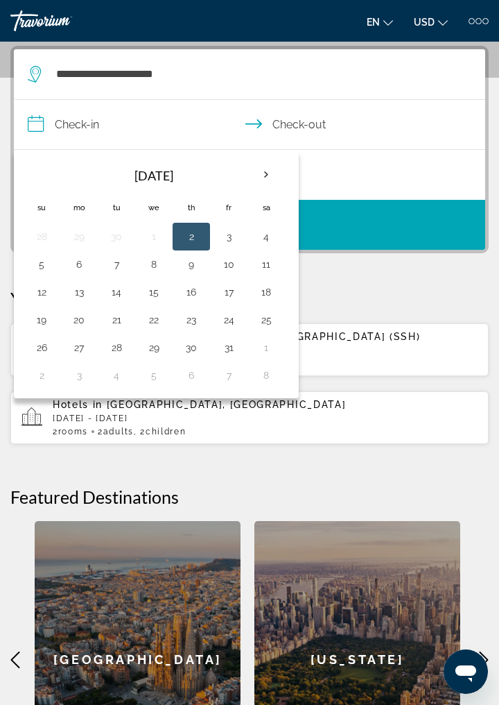  Describe the element at coordinates (78, 404) in the screenshot. I see `span: Hotels in` at that location.